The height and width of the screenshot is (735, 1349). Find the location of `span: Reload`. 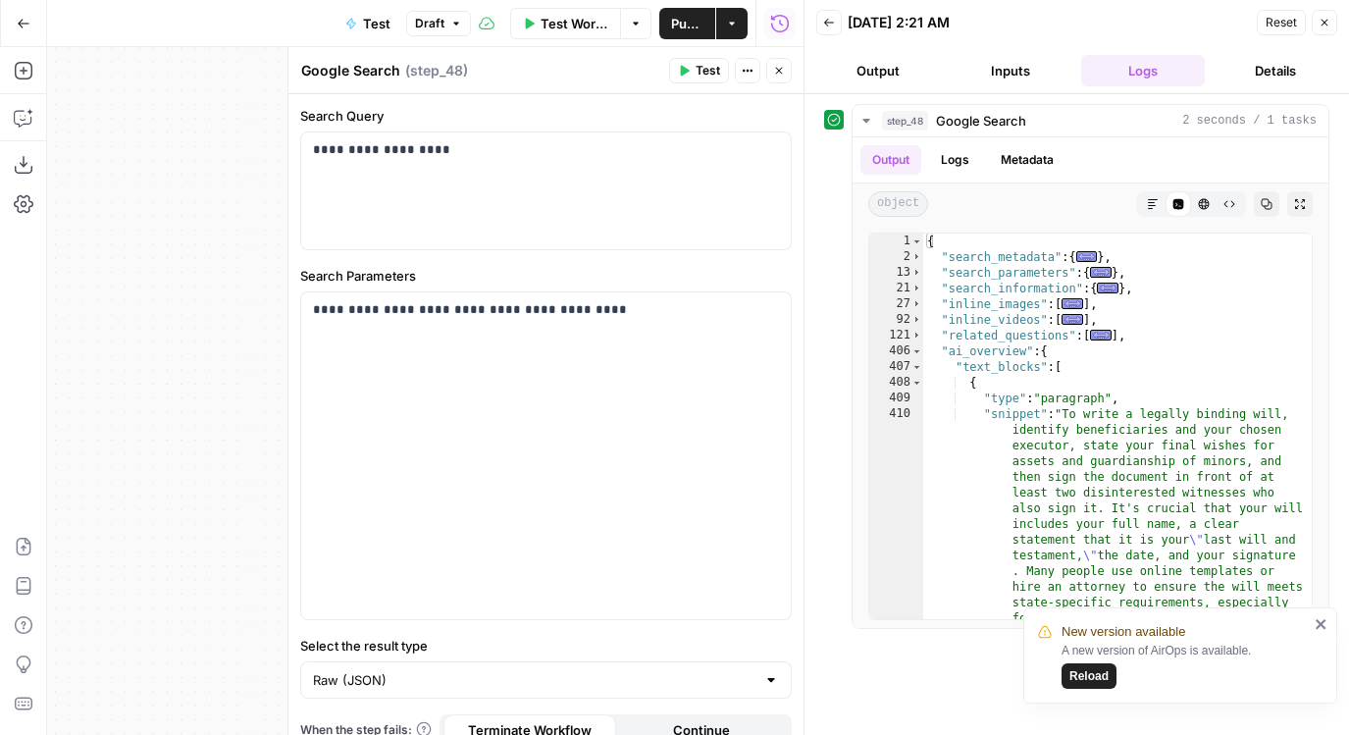

span: Reload is located at coordinates (1089, 676).